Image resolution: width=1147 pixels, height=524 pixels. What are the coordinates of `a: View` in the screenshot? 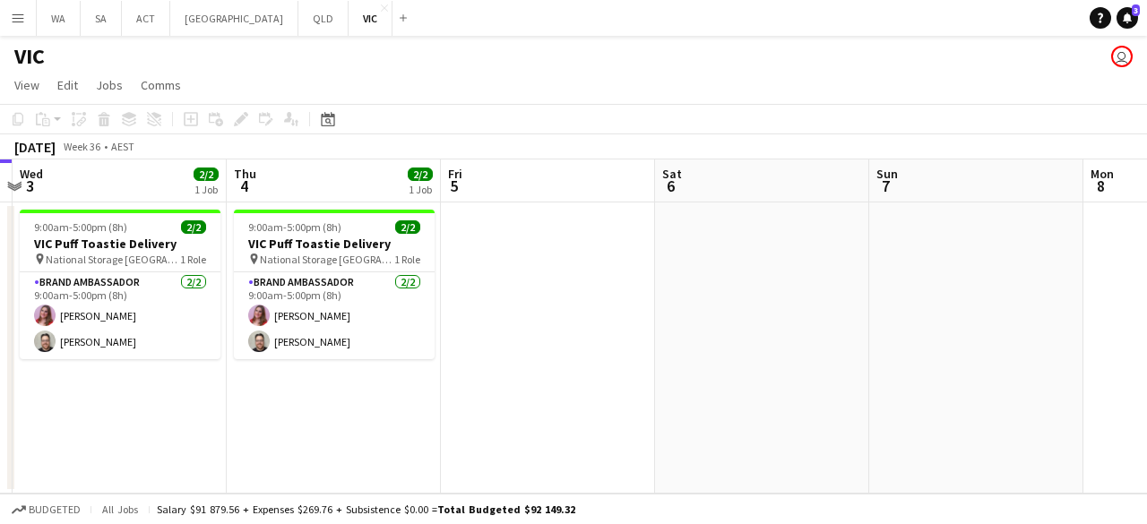 It's located at (27, 85).